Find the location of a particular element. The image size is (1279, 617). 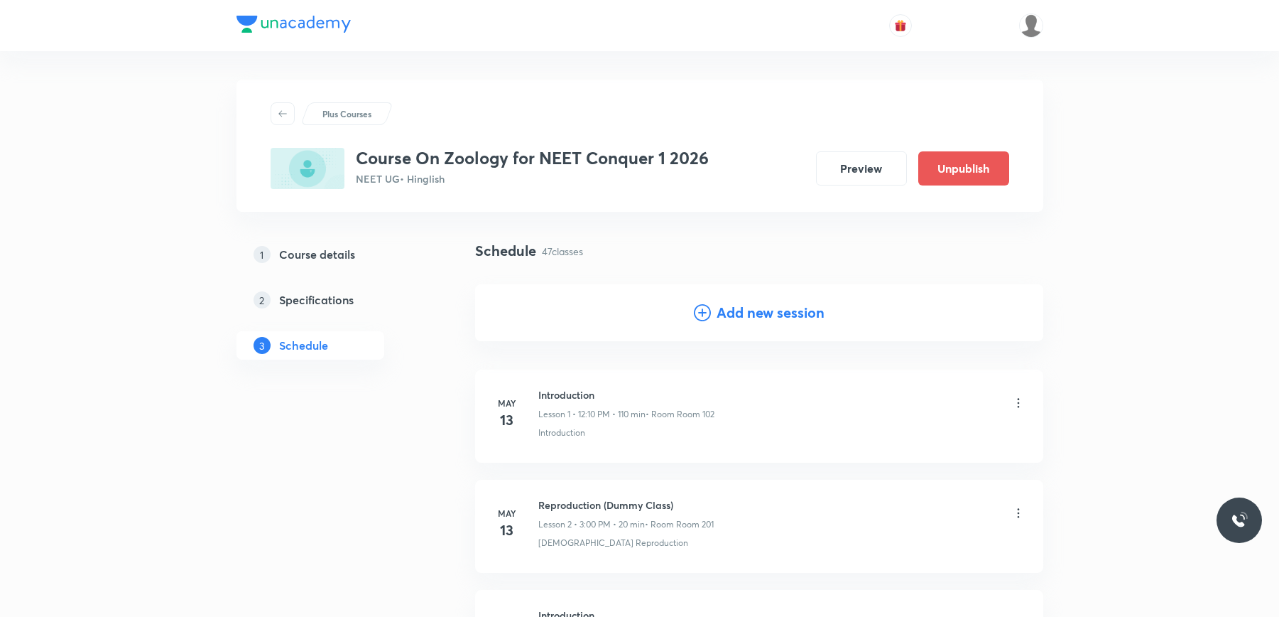

img: Add is located at coordinates (1015, 313).